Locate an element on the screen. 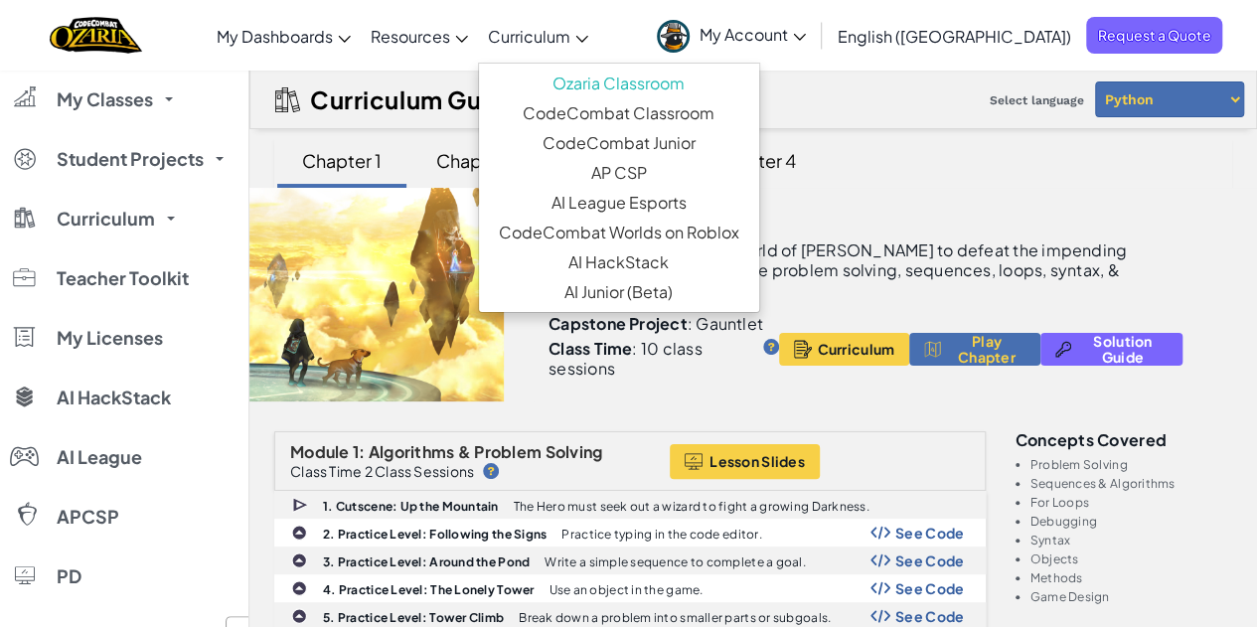 The height and width of the screenshot is (627, 1257). span: Resources is located at coordinates (410, 36).